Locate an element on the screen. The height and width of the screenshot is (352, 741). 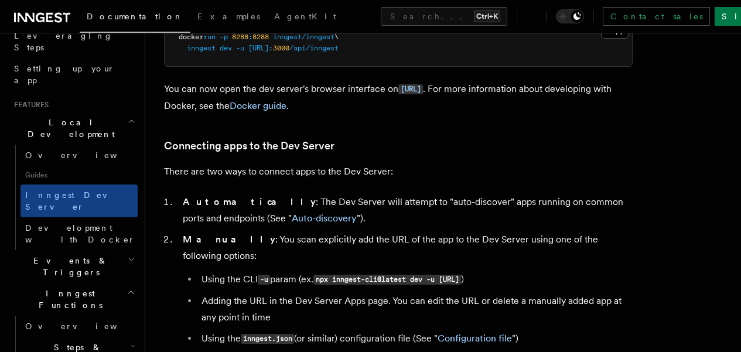
span: inngest/inngest is located at coordinates (304, 37).